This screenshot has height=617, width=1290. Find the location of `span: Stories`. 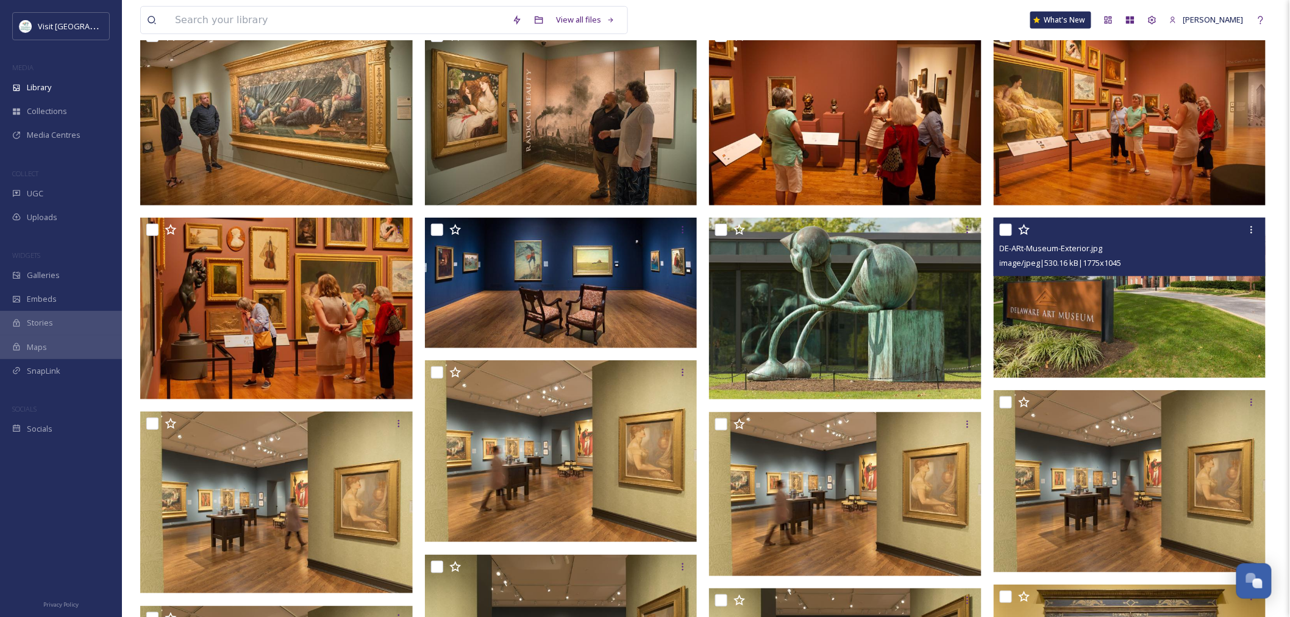

span: Stories is located at coordinates (40, 322).